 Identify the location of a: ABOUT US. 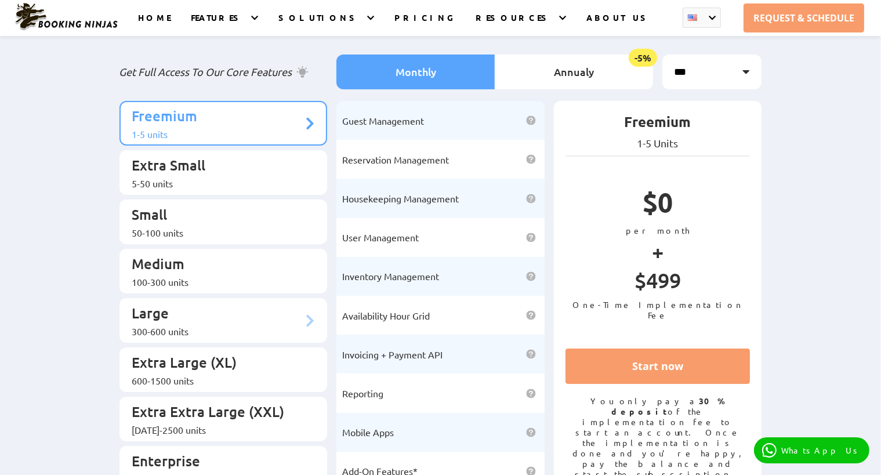
(619, 24).